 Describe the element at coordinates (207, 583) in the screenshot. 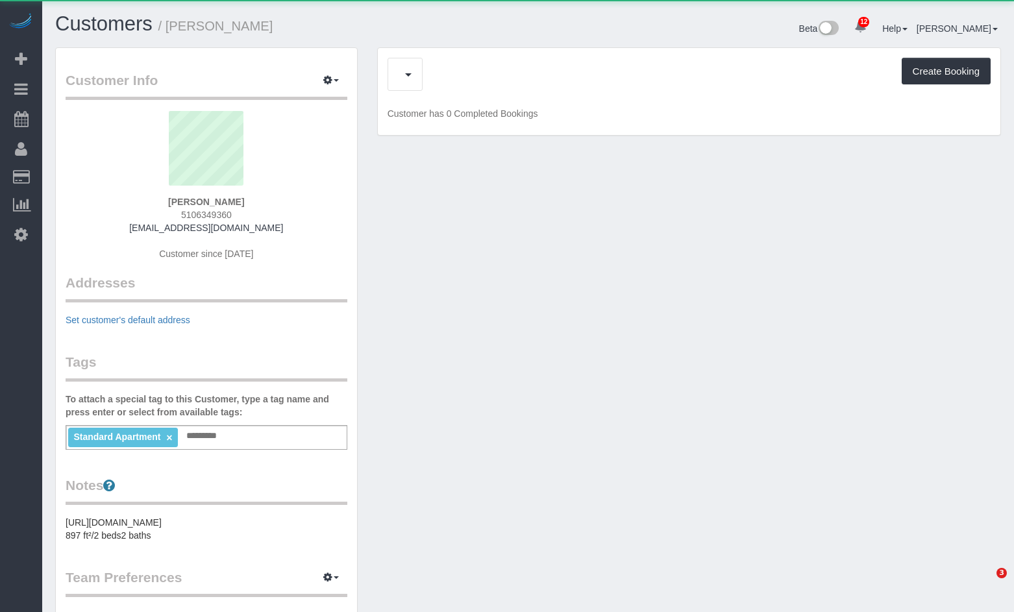

I see `legend: Team Preferences` at that location.